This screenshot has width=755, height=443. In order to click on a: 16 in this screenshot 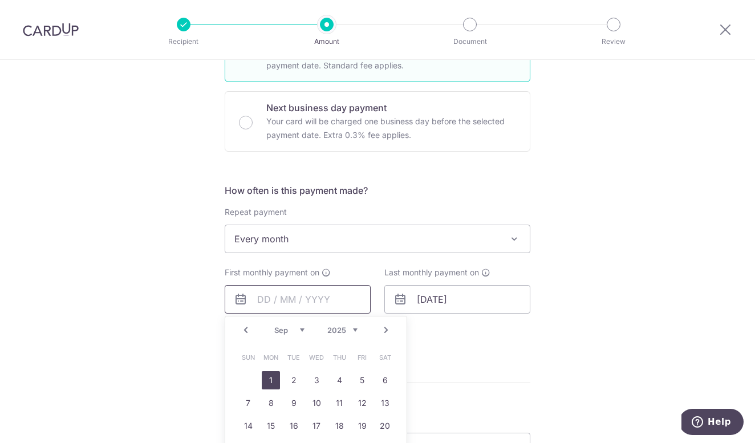, I will do `click(294, 426)`.